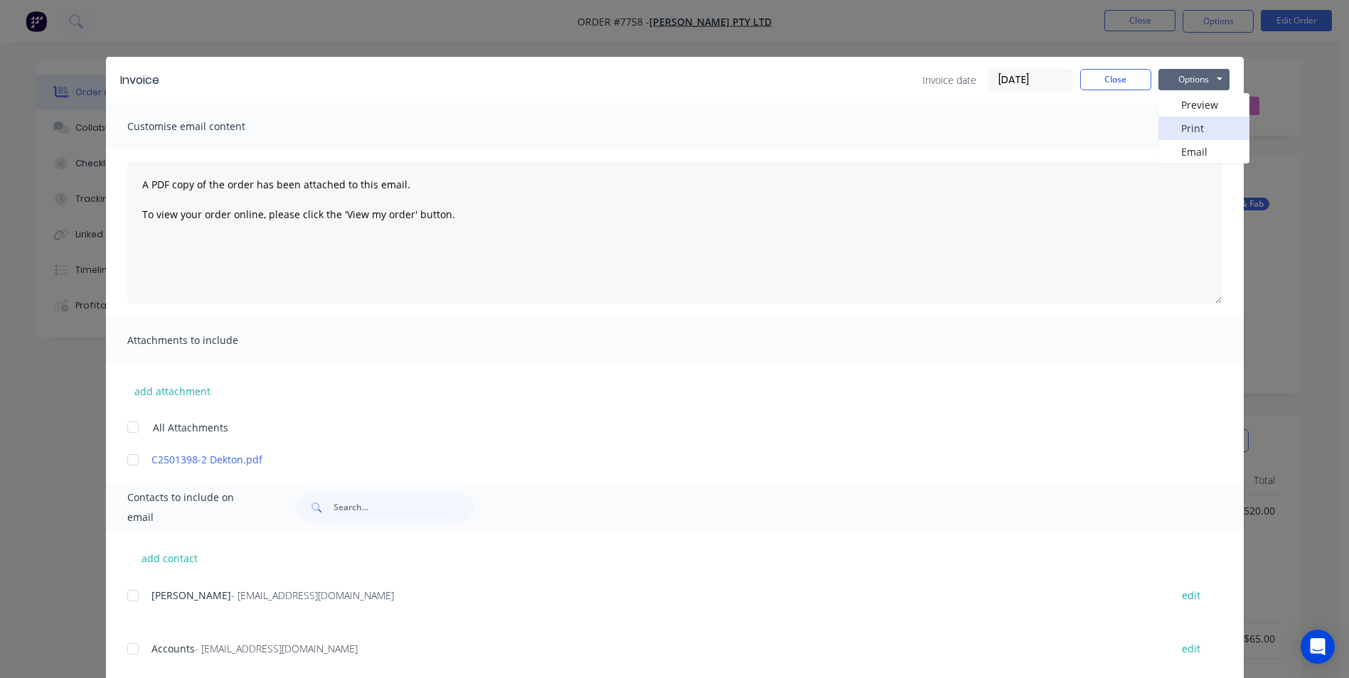  I want to click on button: add attachment, so click(172, 391).